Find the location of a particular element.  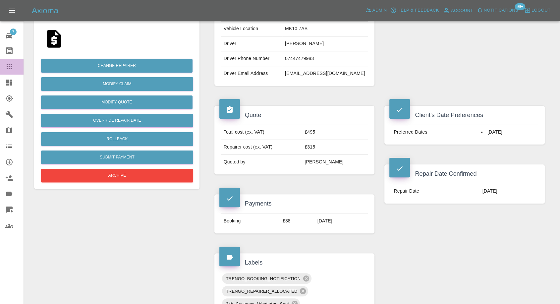

td: MK10 7AS is located at coordinates (325, 29).